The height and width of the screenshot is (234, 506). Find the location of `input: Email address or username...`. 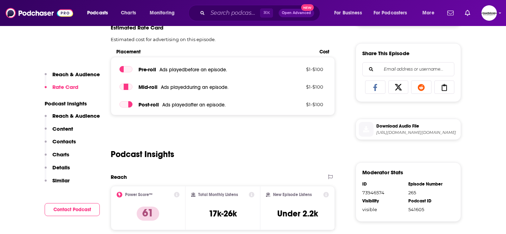

input: Email address or username... is located at coordinates (408, 69).